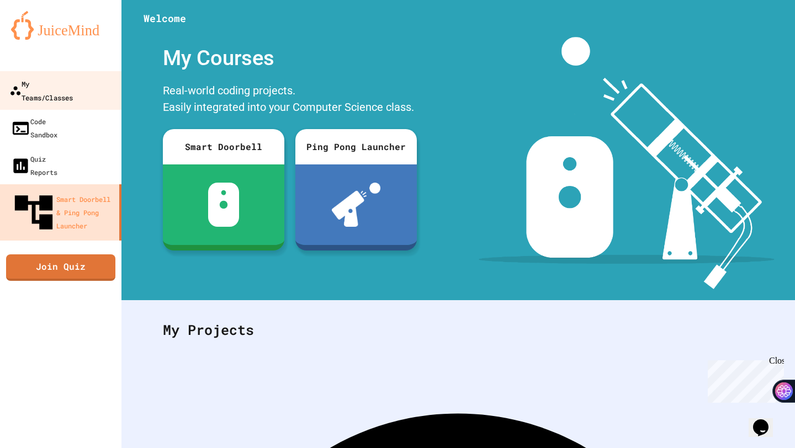 The width and height of the screenshot is (795, 448). I want to click on div: Chat with us now!Close, so click(40, 37).